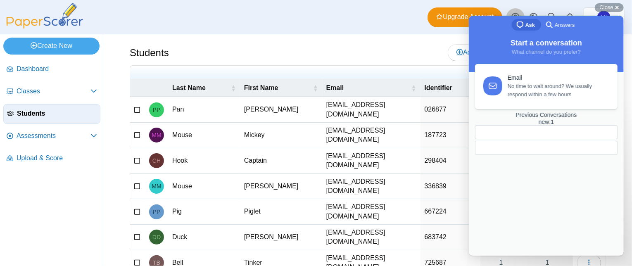  I want to click on span: What channel do you prefer?, so click(77, 36).